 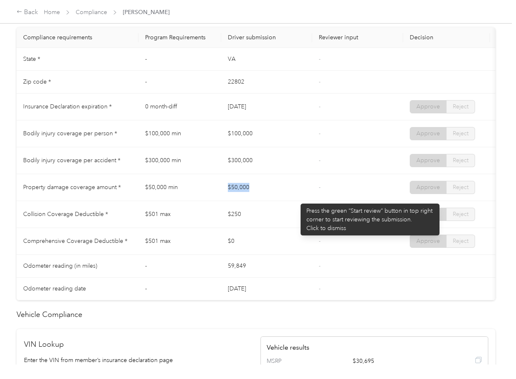 I want to click on td: $0, so click(x=267, y=241).